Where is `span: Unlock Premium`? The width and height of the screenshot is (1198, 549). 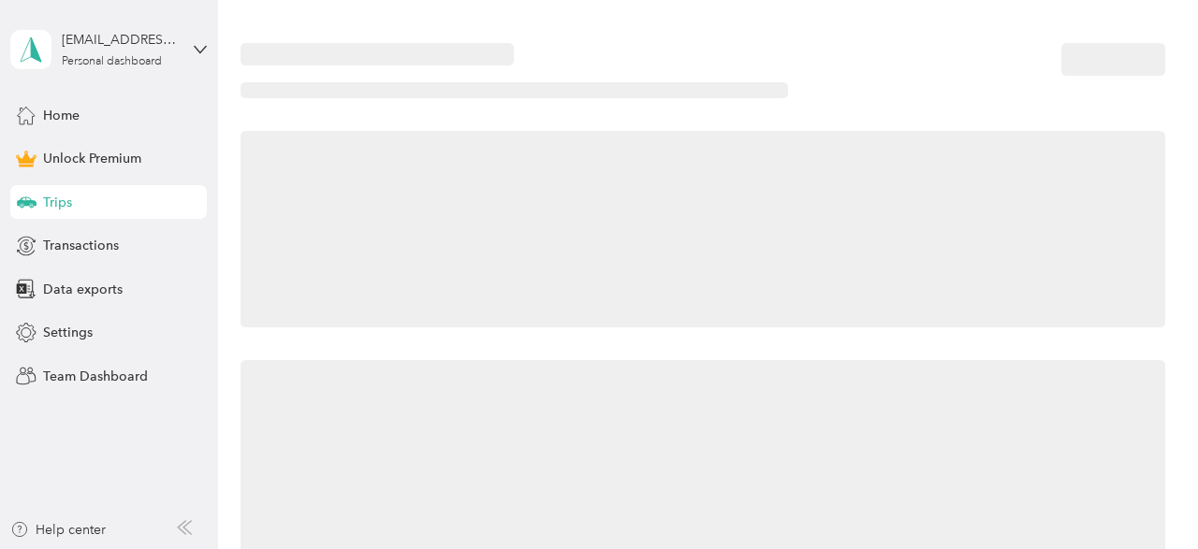
span: Unlock Premium is located at coordinates (92, 158).